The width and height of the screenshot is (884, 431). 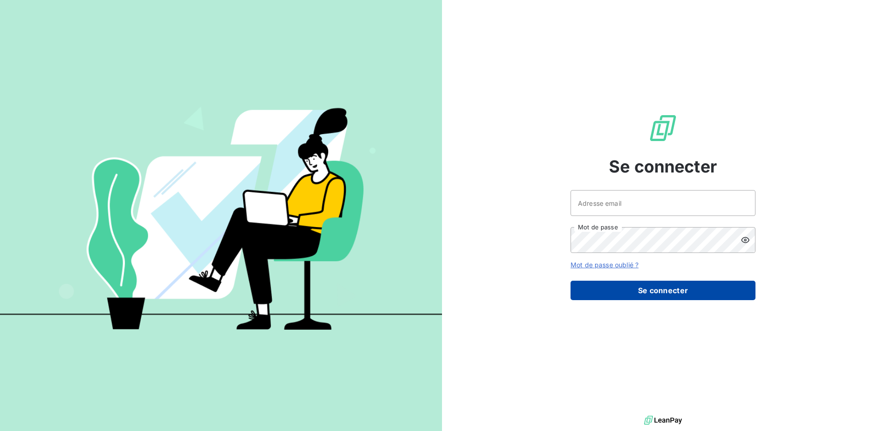 What do you see at coordinates (663, 128) in the screenshot?
I see `img: Logo LeanPay` at bounding box center [663, 128].